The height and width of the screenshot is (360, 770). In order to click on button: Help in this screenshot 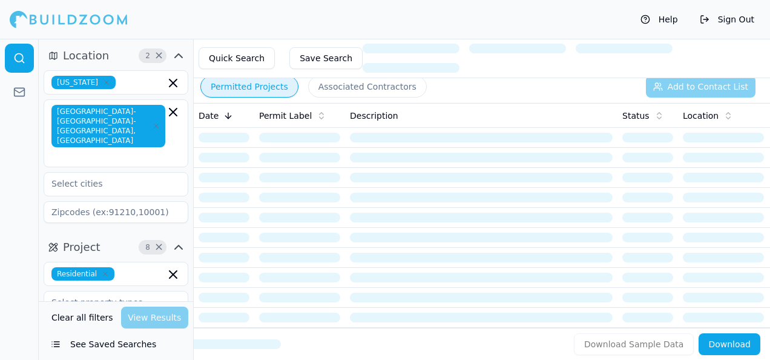, I will do `click(660, 19)`.